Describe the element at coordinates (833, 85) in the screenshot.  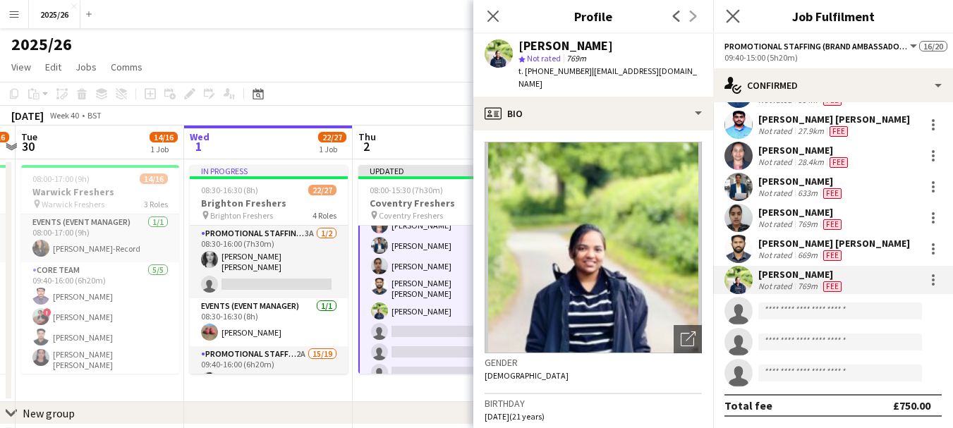
I see `div: Confirmed` at that location.